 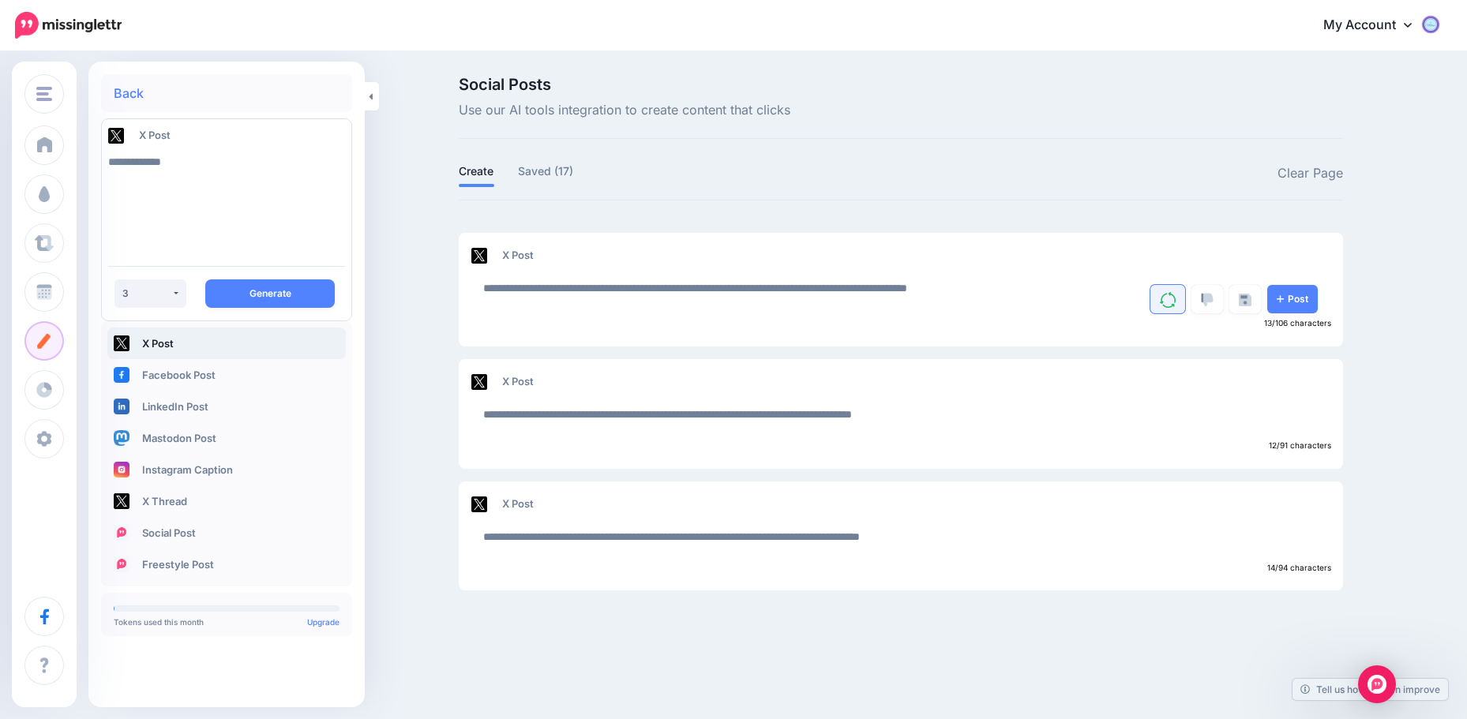 I want to click on div: 3, so click(x=147, y=293).